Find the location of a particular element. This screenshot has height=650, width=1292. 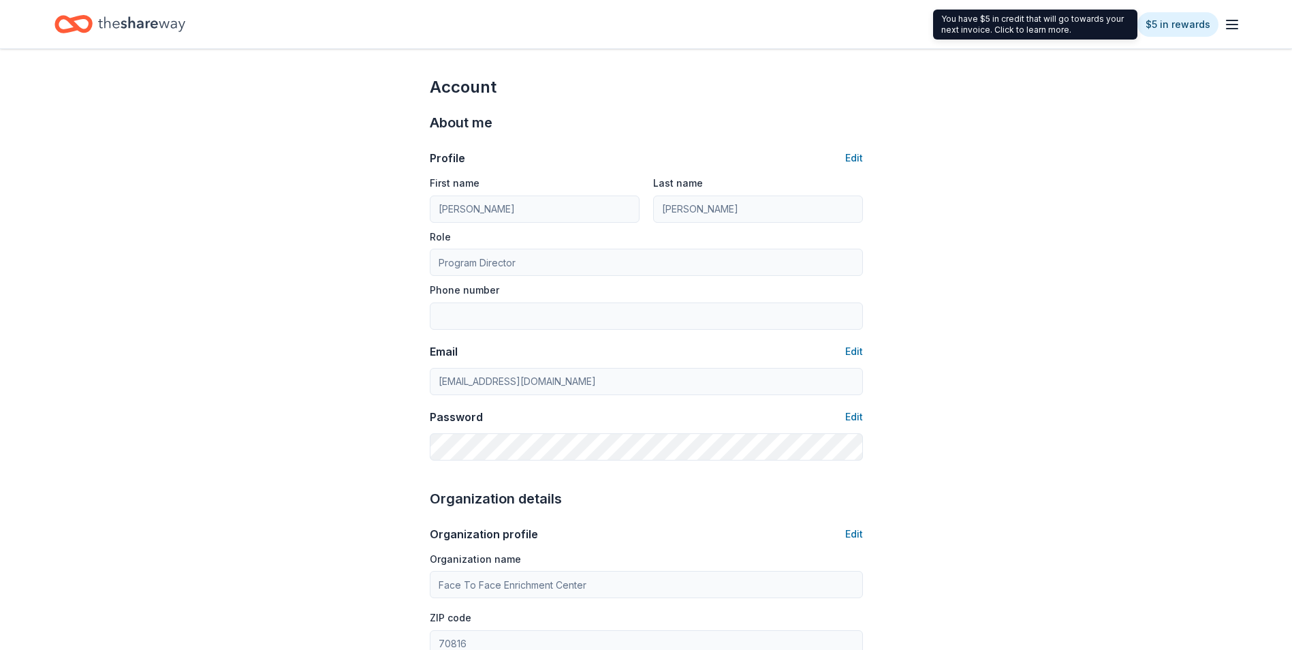

label: Role is located at coordinates (440, 237).